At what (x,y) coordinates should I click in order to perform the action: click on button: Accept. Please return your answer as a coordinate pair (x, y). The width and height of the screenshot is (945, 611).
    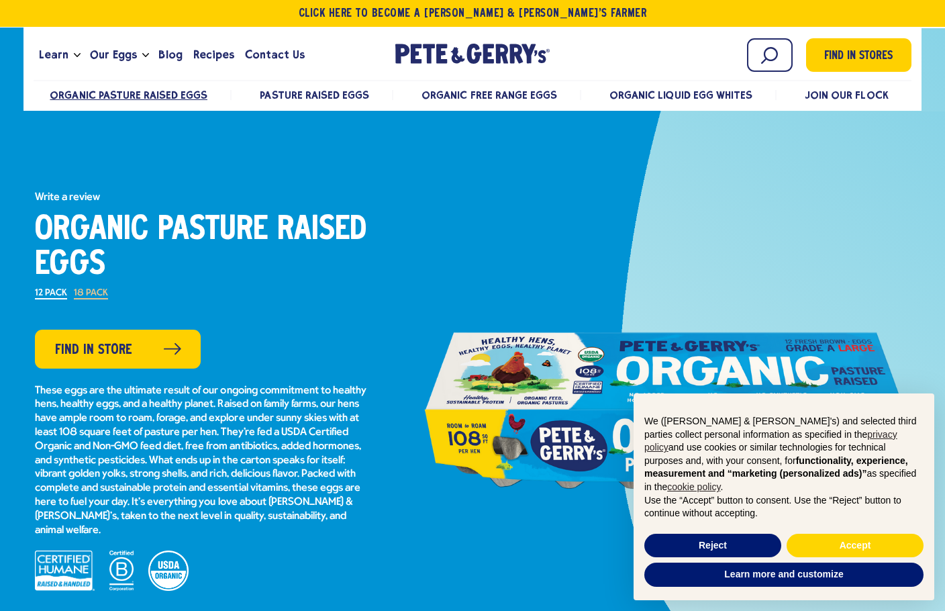
    Looking at the image, I should click on (855, 546).